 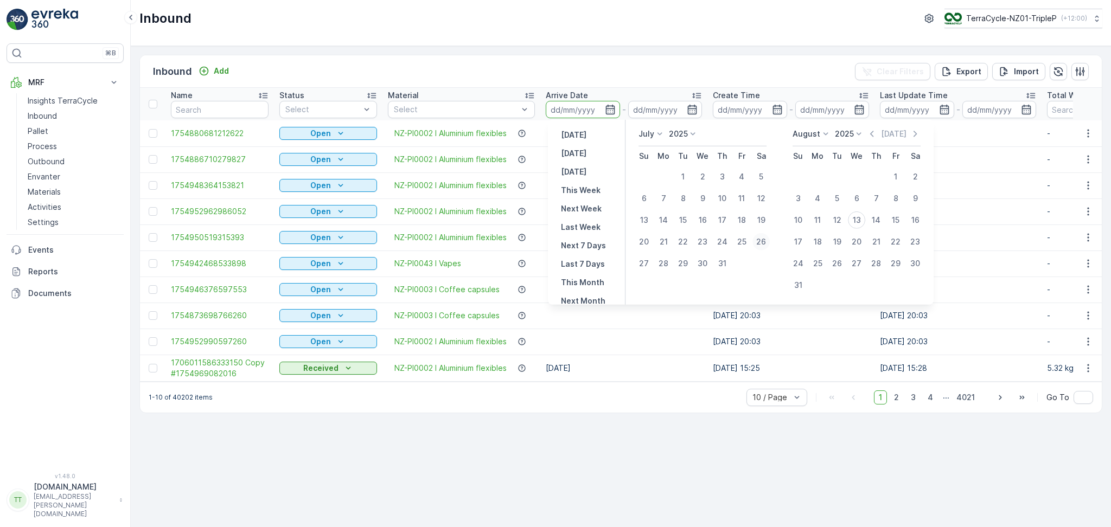 What do you see at coordinates (74, 293) in the screenshot?
I see `p: Documents` at bounding box center [74, 293].